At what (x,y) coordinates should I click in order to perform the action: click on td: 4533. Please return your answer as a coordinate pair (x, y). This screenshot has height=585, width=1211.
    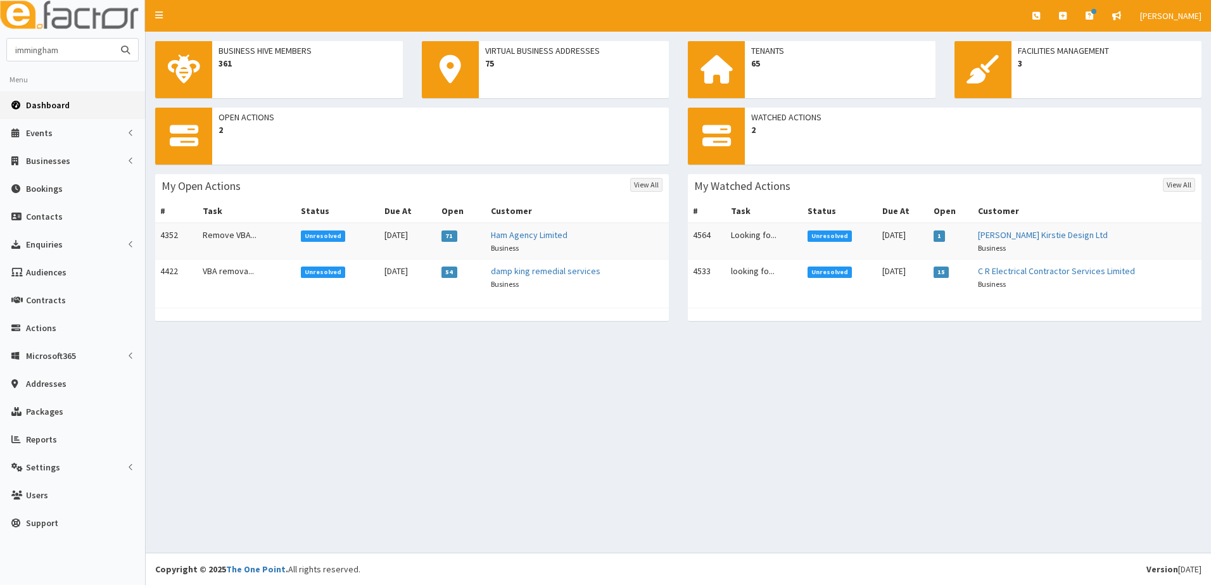
    Looking at the image, I should click on (707, 277).